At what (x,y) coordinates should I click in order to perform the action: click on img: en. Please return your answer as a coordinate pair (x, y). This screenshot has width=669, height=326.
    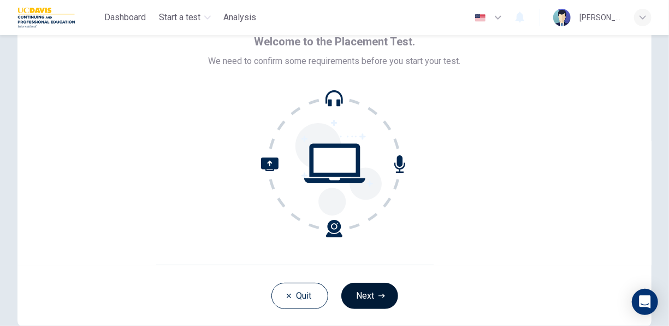
    Looking at the image, I should click on (480, 17).